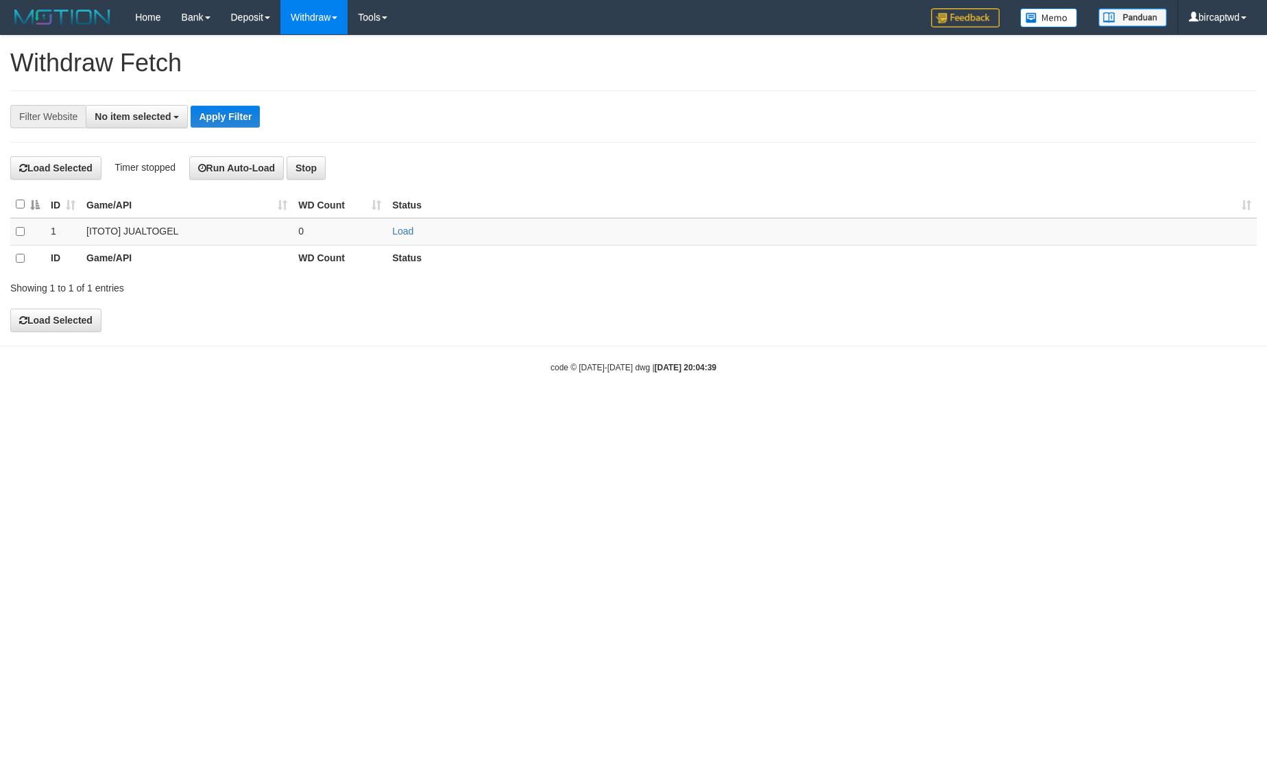 This screenshot has height=764, width=1267. What do you see at coordinates (1133, 17) in the screenshot?
I see `img: panduan.png` at bounding box center [1133, 17].